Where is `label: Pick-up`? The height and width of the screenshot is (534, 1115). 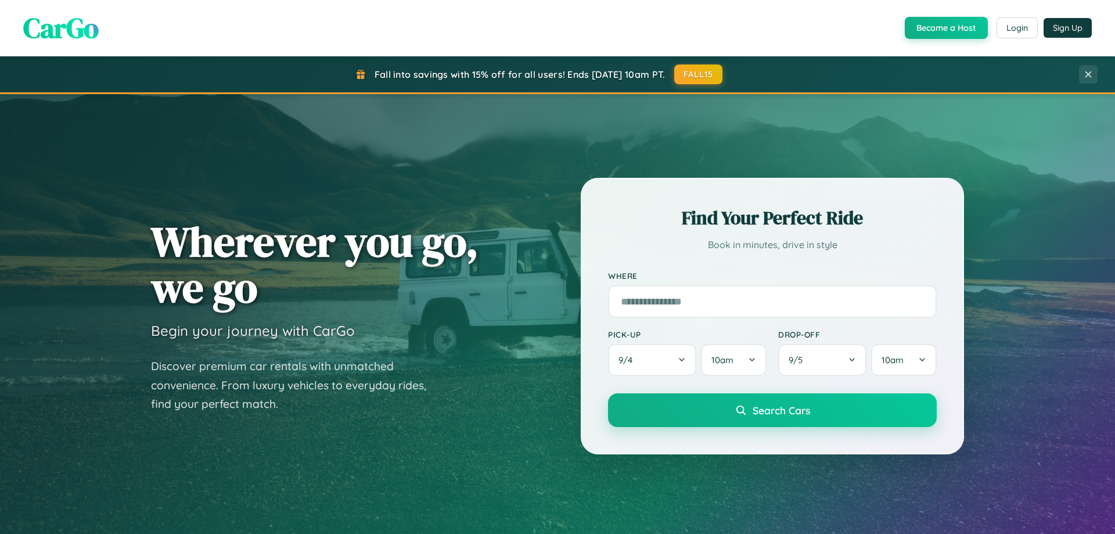 label: Pick-up is located at coordinates (687, 334).